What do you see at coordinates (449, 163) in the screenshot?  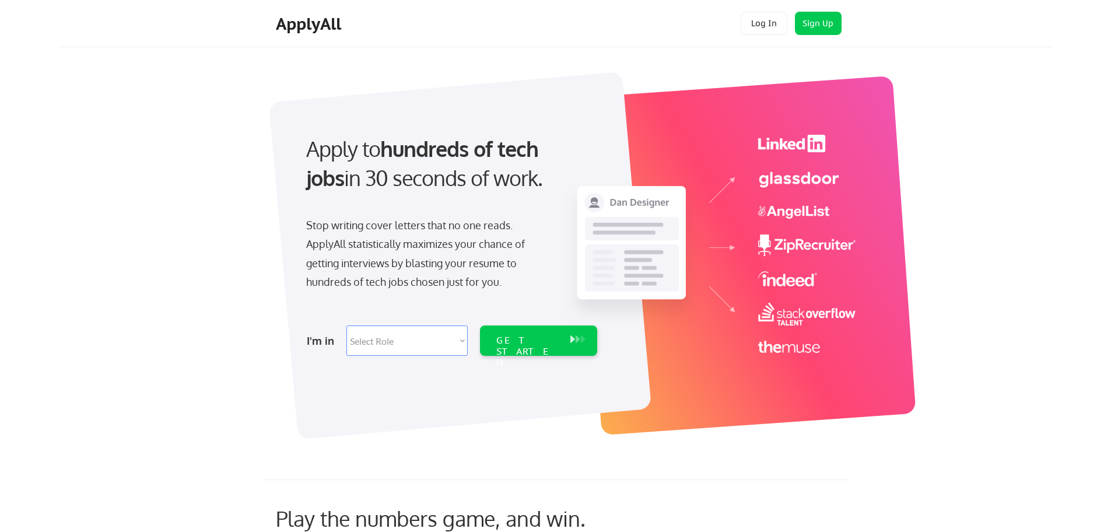 I see `div: Apply to in 30 seconds of work.` at bounding box center [449, 163].